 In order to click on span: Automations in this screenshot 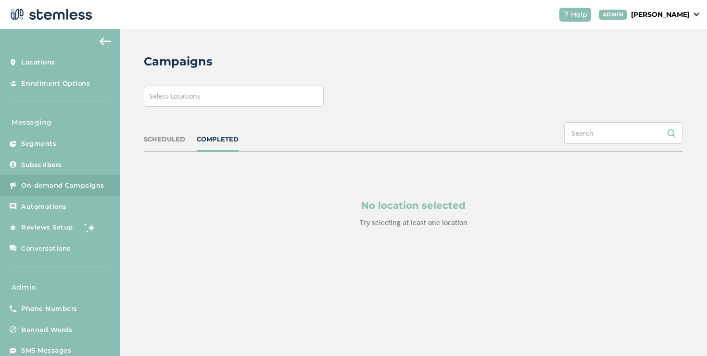, I will do `click(44, 207)`.